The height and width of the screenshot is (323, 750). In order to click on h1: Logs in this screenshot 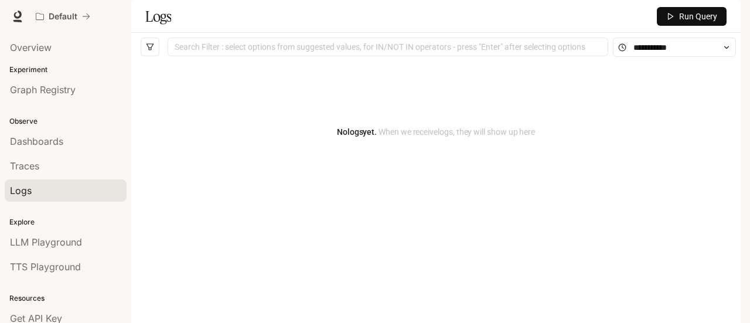, I will do `click(158, 16)`.